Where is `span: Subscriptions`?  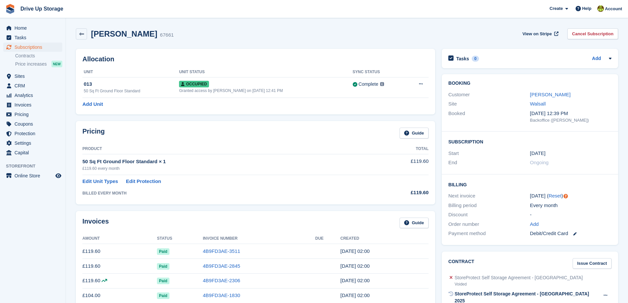 span: Subscriptions is located at coordinates (34, 47).